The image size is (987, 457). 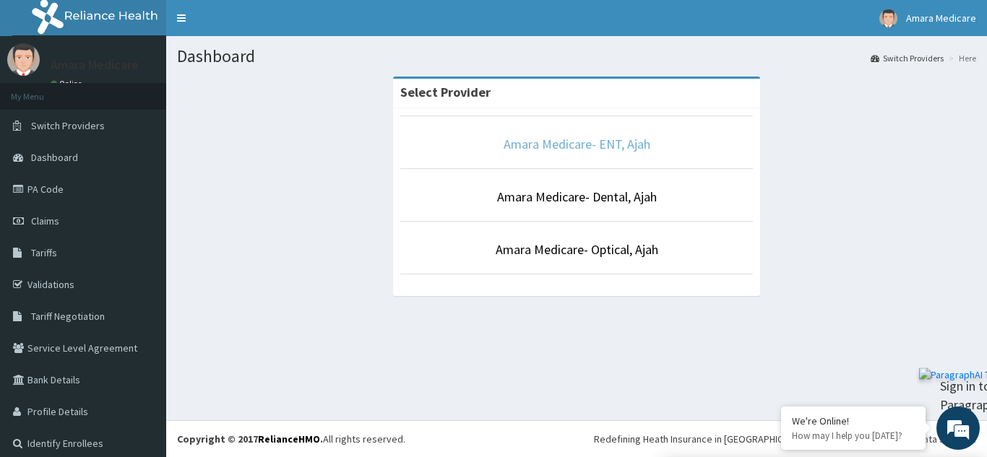 I want to click on a: RelianceHMO, so click(x=289, y=439).